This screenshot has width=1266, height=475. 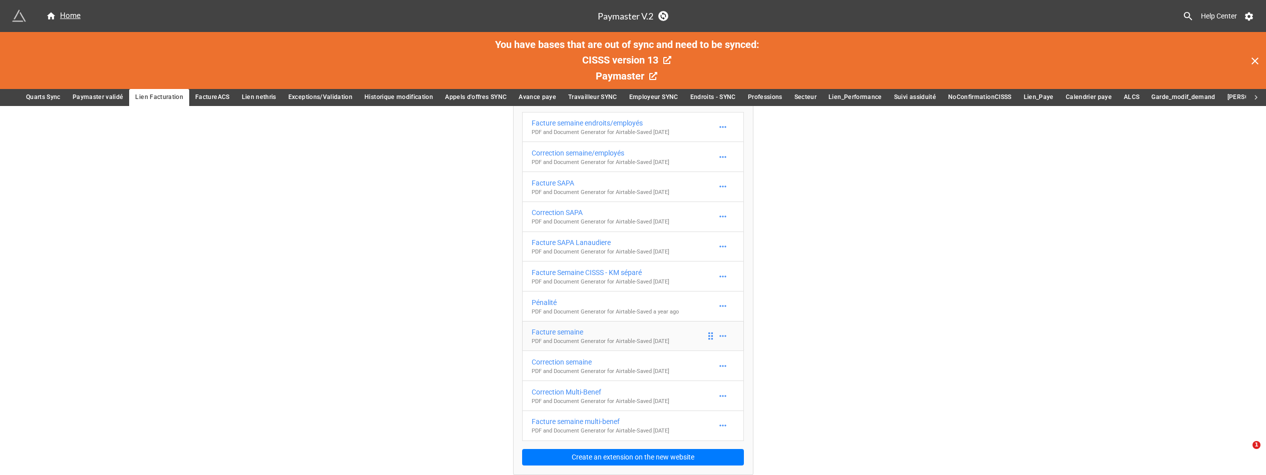 I want to click on div: Facture semaine endroits/employés, so click(x=600, y=123).